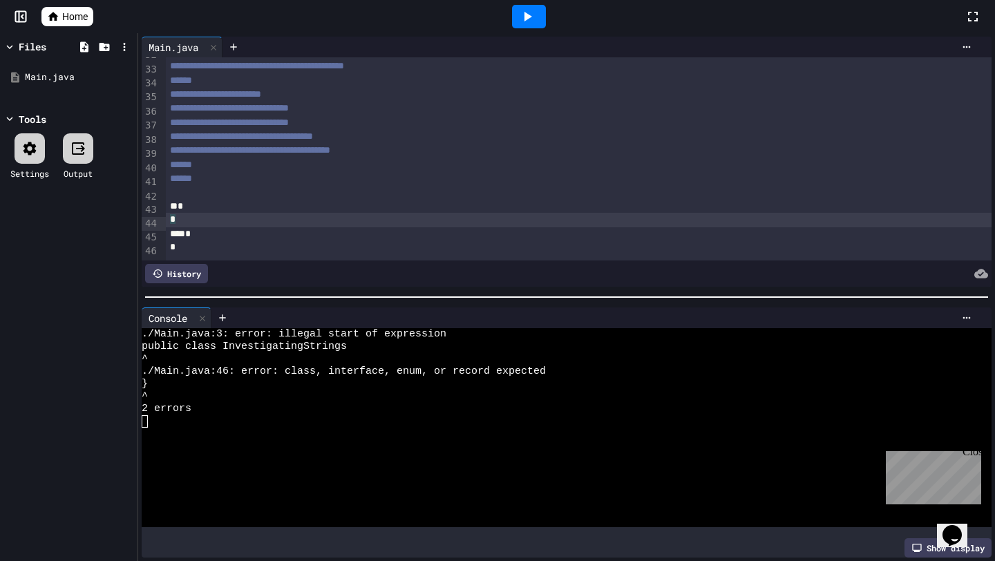 This screenshot has height=561, width=995. What do you see at coordinates (32, 119) in the screenshot?
I see `div: Tools` at bounding box center [32, 119].